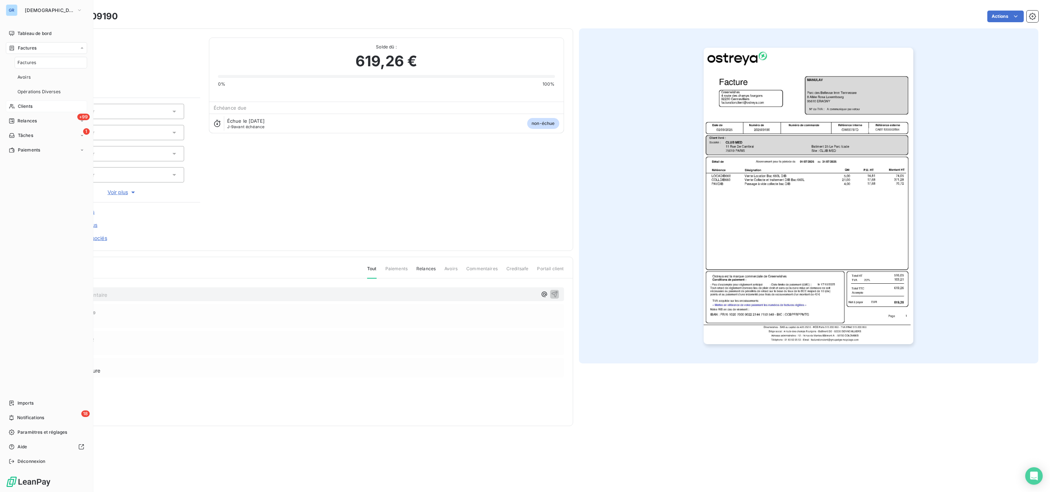 This screenshot has width=1050, height=492. I want to click on span: avant échéance, so click(246, 127).